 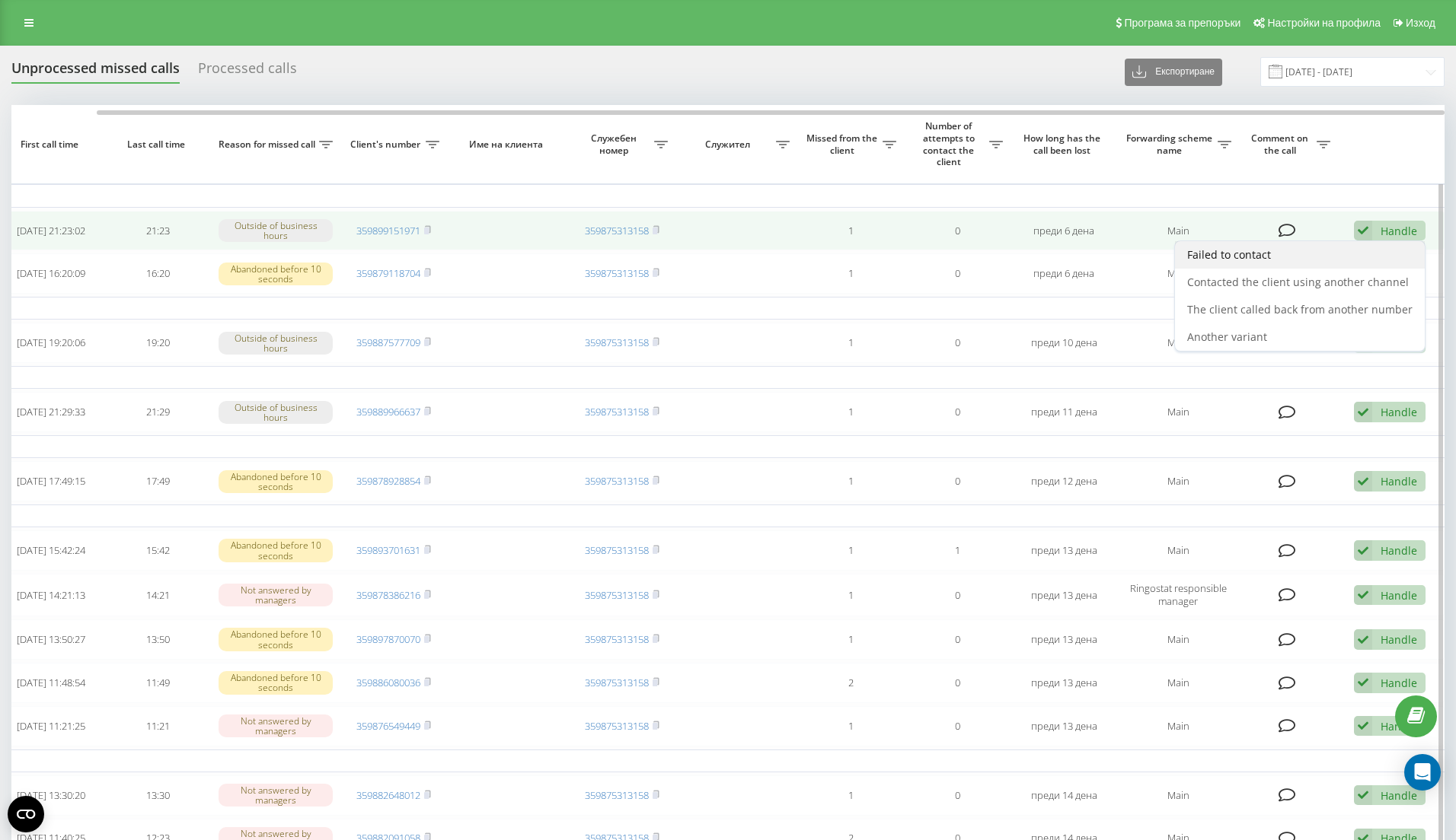 What do you see at coordinates (1063, 795) in the screenshot?
I see `td: преди 14 дена` at bounding box center [1063, 795].